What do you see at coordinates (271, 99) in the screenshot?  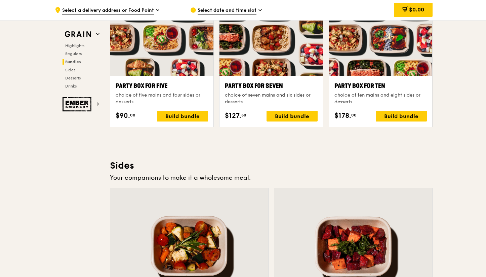 I see `div: choice of seven mains and six sides or desserts` at bounding box center [271, 99].